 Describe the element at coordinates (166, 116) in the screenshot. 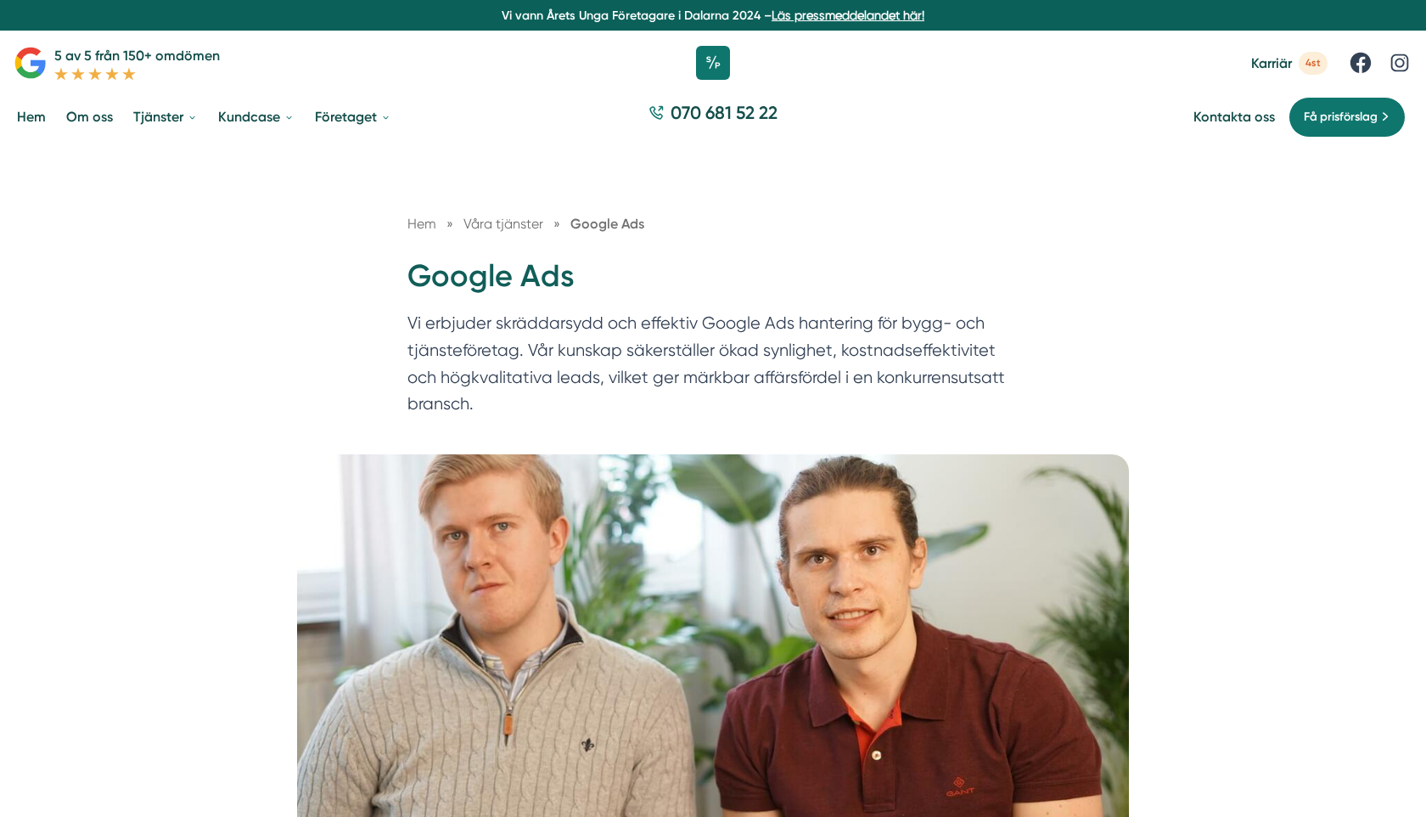

I see `a: Tjänster` at that location.